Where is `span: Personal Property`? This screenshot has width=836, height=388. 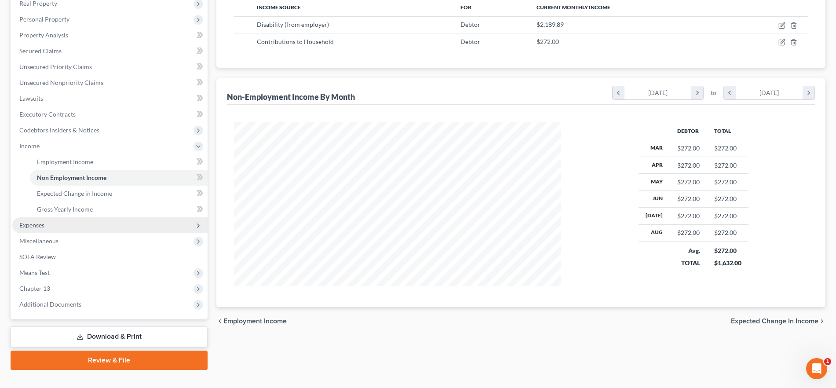
span: Personal Property is located at coordinates (44, 19).